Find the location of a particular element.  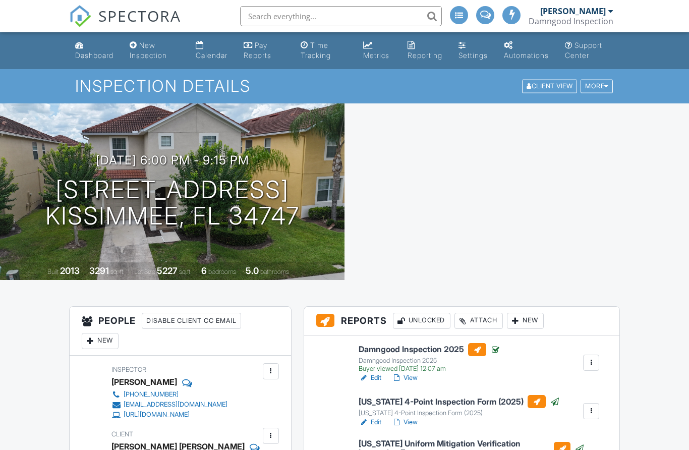

span: bathrooms is located at coordinates (274, 271).